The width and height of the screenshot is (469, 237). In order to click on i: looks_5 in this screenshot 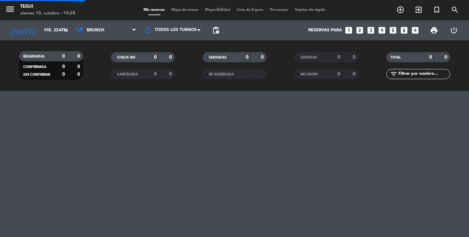, I will do `click(393, 30)`.